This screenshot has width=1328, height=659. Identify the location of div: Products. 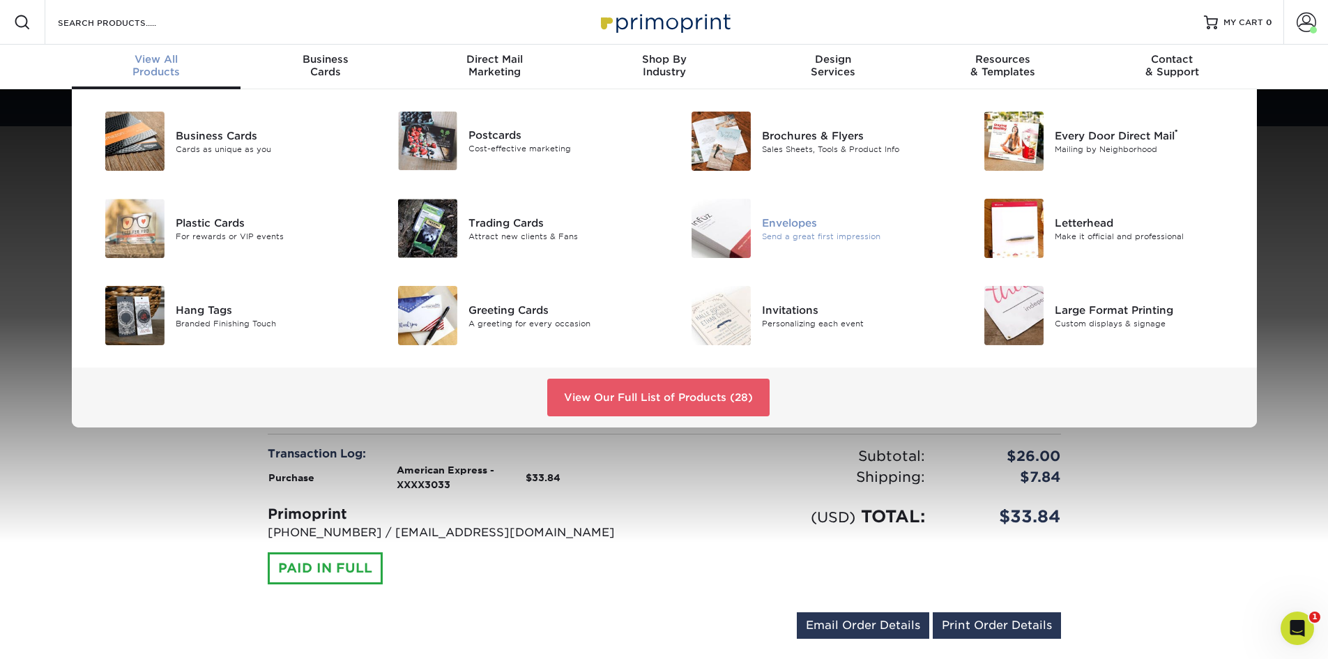
(156, 66).